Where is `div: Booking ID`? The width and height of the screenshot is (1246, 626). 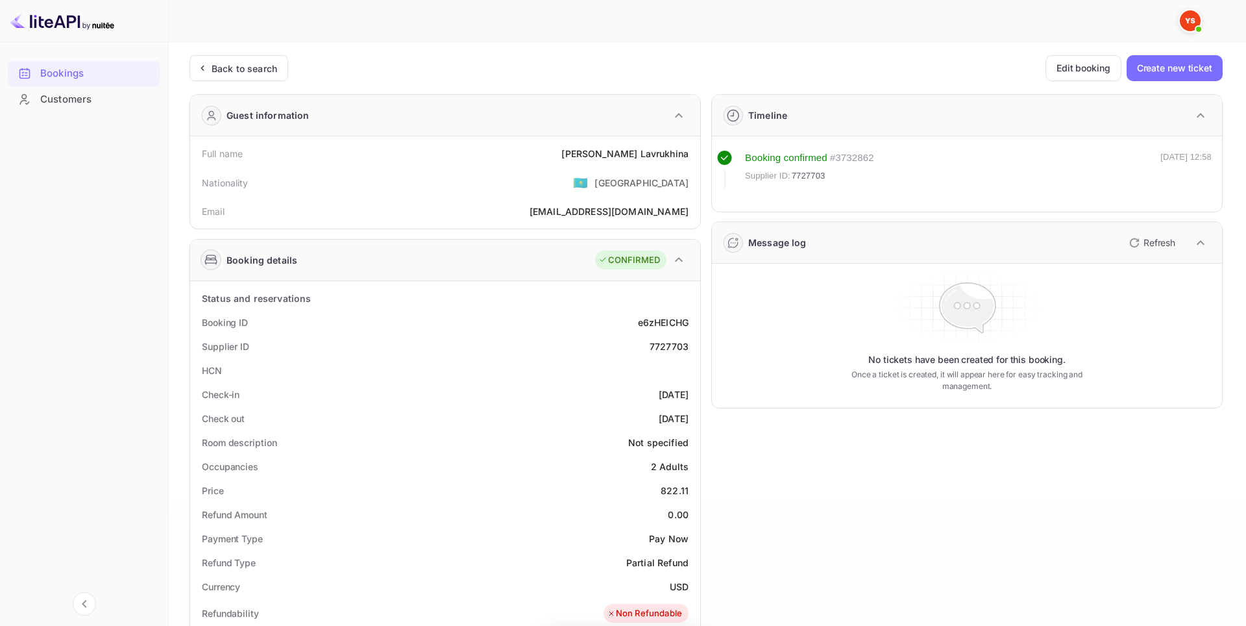 div: Booking ID is located at coordinates (225, 322).